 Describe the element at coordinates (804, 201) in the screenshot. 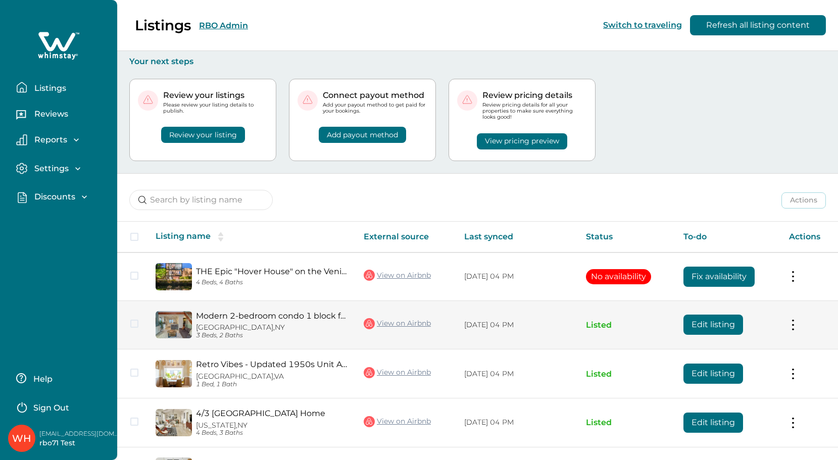

I see `button: Actions` at that location.